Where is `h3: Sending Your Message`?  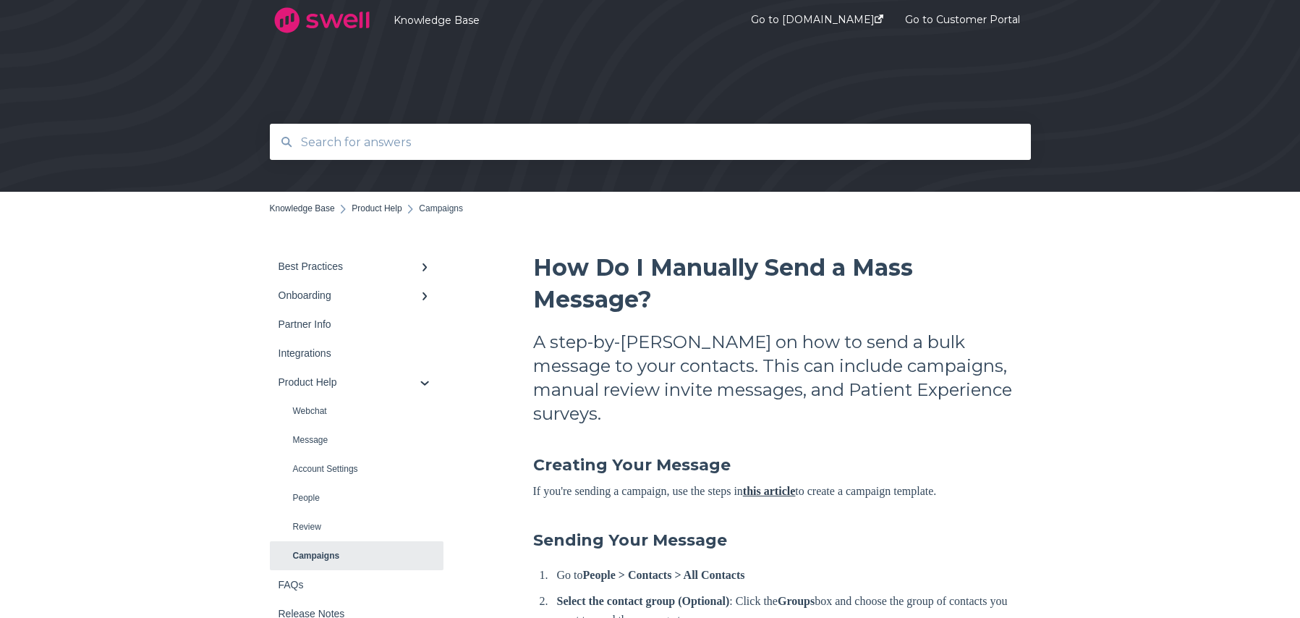 h3: Sending Your Message is located at coordinates (782, 541).